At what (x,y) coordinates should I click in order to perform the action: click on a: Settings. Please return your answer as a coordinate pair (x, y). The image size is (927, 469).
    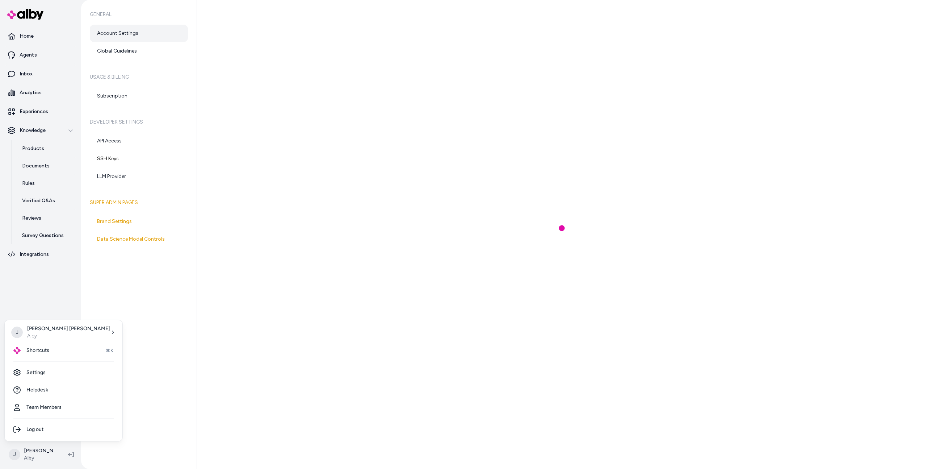
    Looking at the image, I should click on (63, 372).